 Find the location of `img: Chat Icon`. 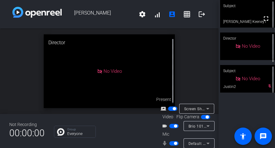

img: Chat Icon is located at coordinates (61, 132).